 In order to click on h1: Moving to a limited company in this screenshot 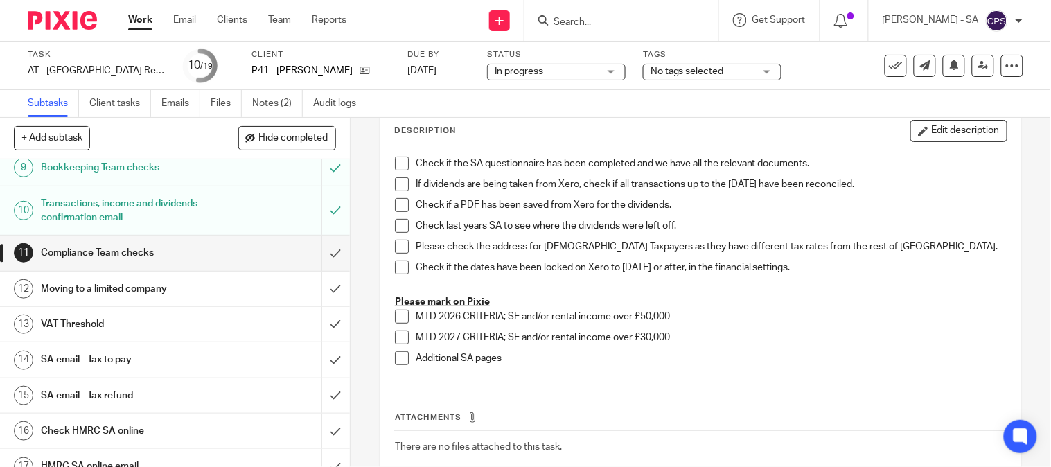, I will do `click(130, 289)`.